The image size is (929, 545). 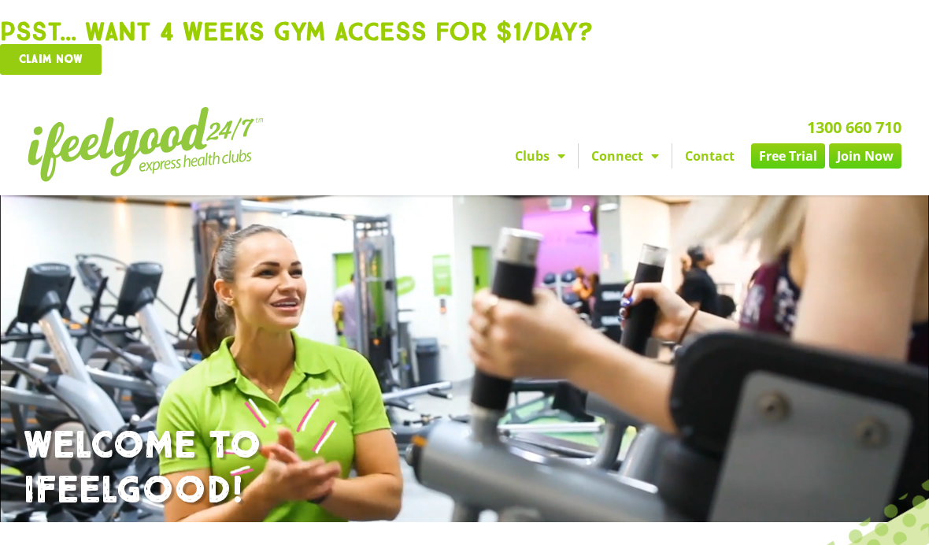 I want to click on a: 1300 660 710, so click(x=854, y=127).